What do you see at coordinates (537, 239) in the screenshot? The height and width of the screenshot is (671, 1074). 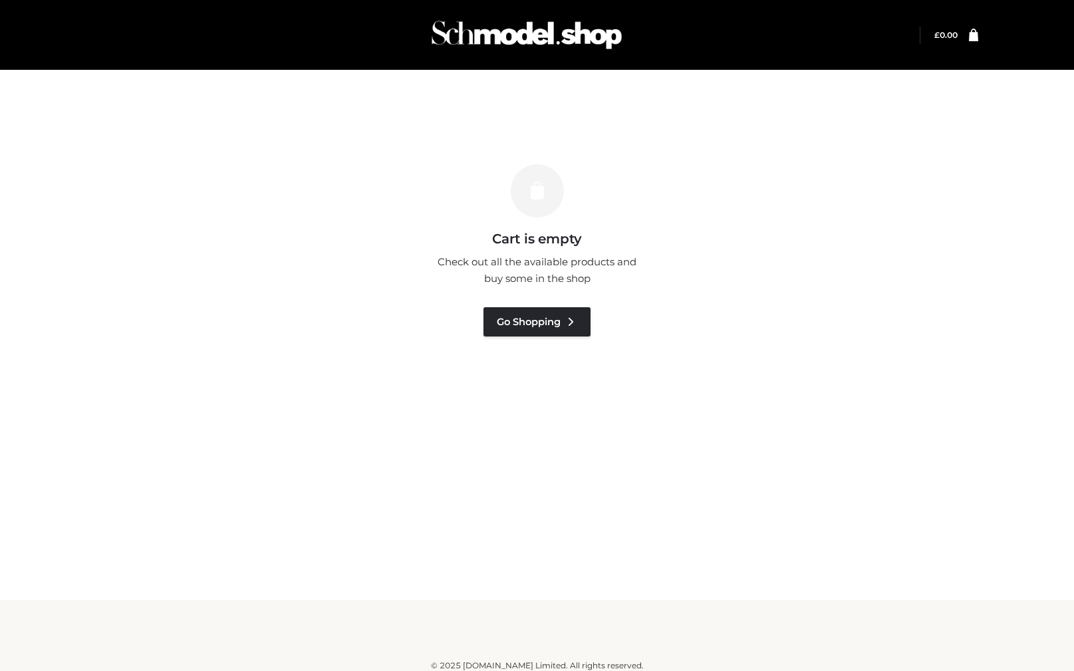 I see `h3: Cart is empty` at bounding box center [537, 239].